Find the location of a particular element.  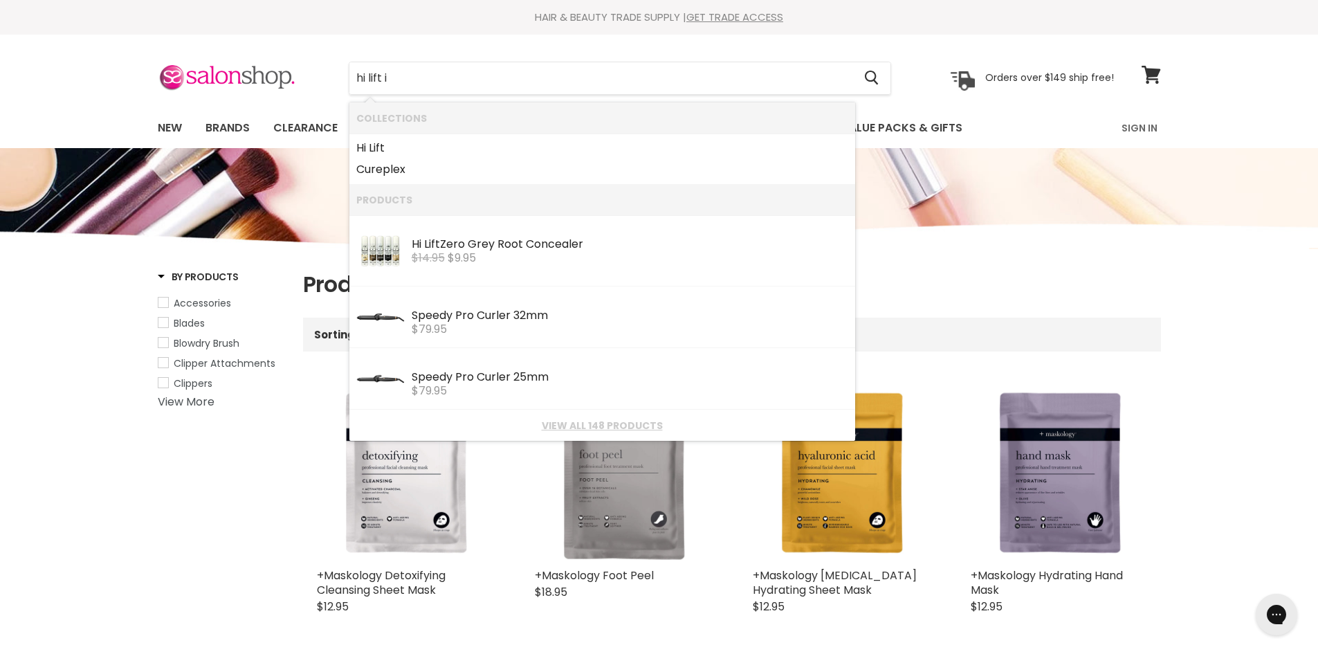

li: Products: Speedy Pro Curler 25mm is located at coordinates (602, 378).